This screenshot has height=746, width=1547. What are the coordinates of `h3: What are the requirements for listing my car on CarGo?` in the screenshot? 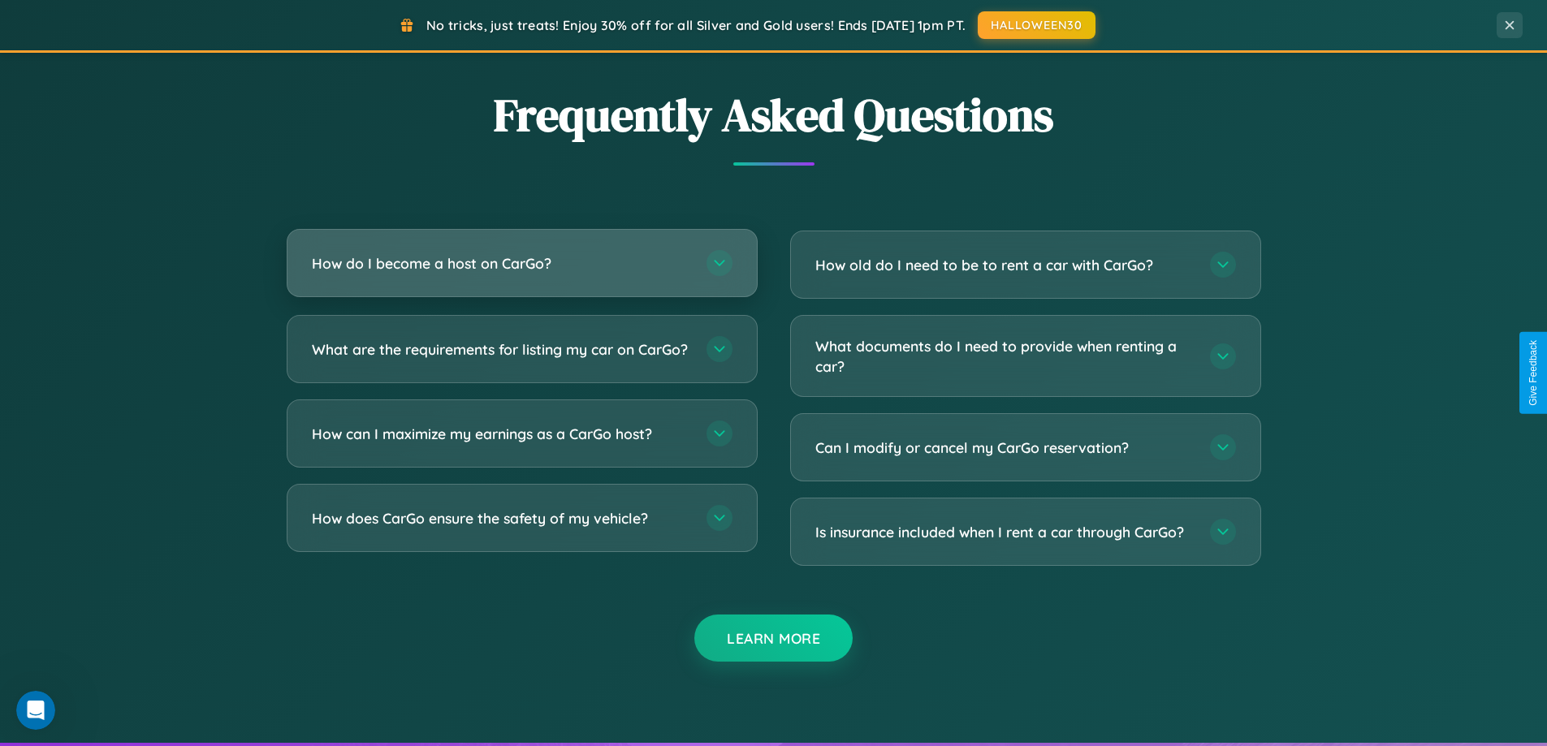 It's located at (501, 349).